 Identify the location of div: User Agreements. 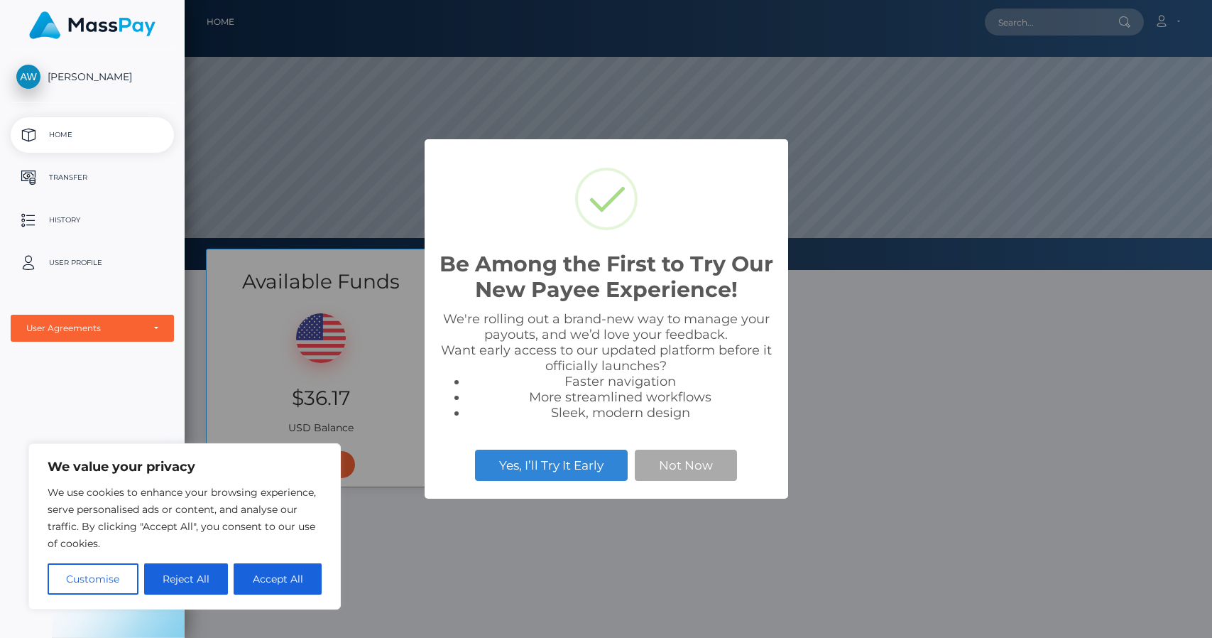
(85, 328).